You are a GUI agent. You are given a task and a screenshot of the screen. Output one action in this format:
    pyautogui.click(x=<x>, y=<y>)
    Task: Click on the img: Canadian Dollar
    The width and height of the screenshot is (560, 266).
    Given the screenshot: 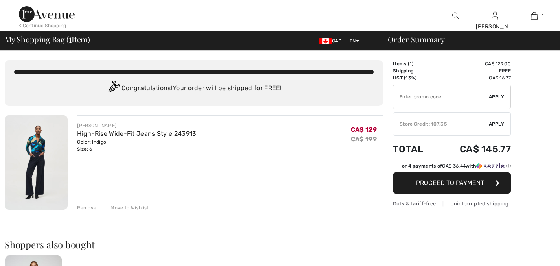 What is the action you would take?
    pyautogui.click(x=326, y=41)
    